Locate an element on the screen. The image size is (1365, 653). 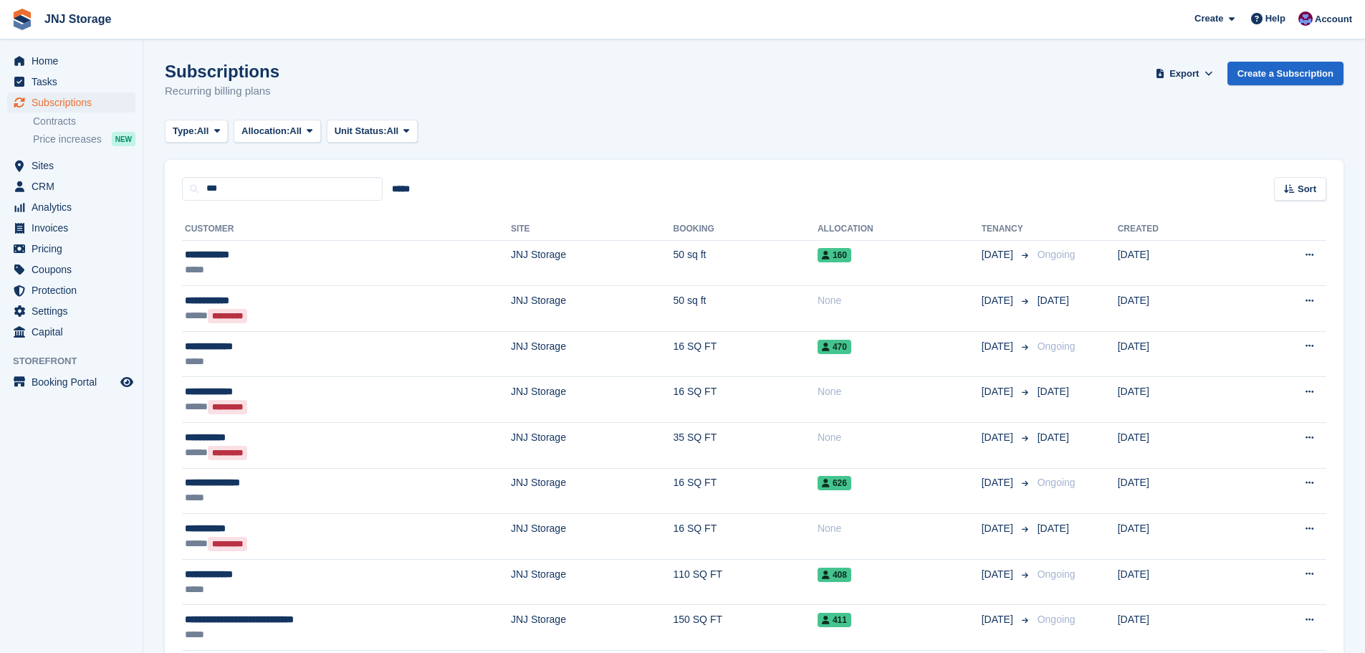
span: 160 is located at coordinates (834, 255).